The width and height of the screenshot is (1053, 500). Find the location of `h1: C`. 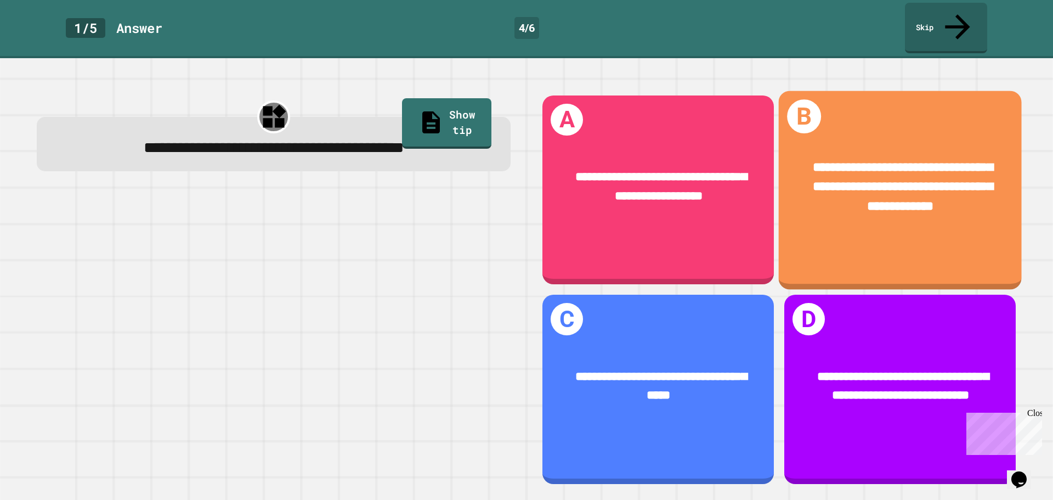

h1: C is located at coordinates (567, 319).